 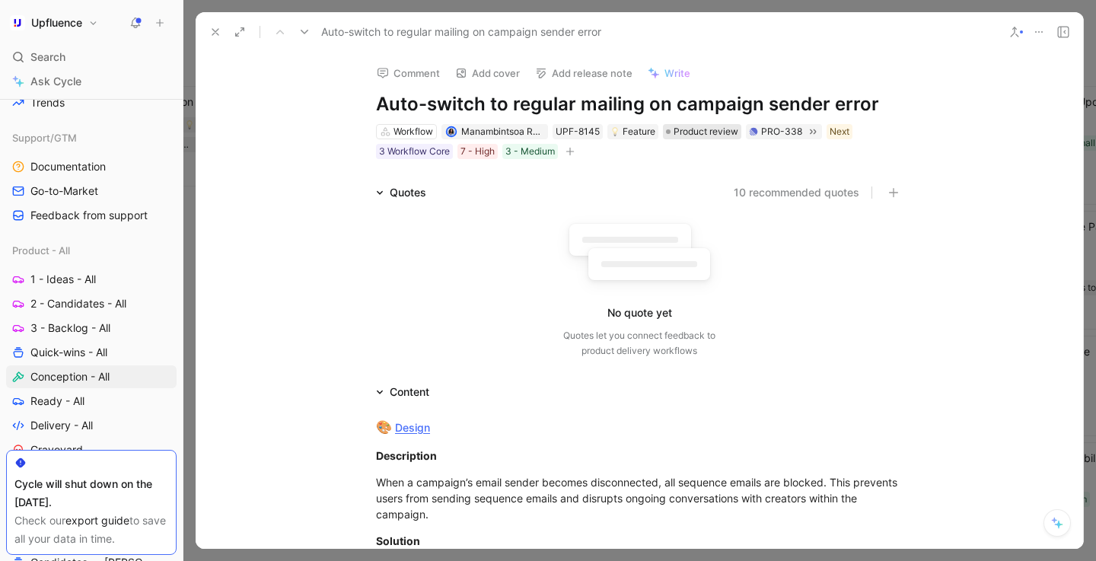 I want to click on a: Quick-wins - All, so click(x=91, y=352).